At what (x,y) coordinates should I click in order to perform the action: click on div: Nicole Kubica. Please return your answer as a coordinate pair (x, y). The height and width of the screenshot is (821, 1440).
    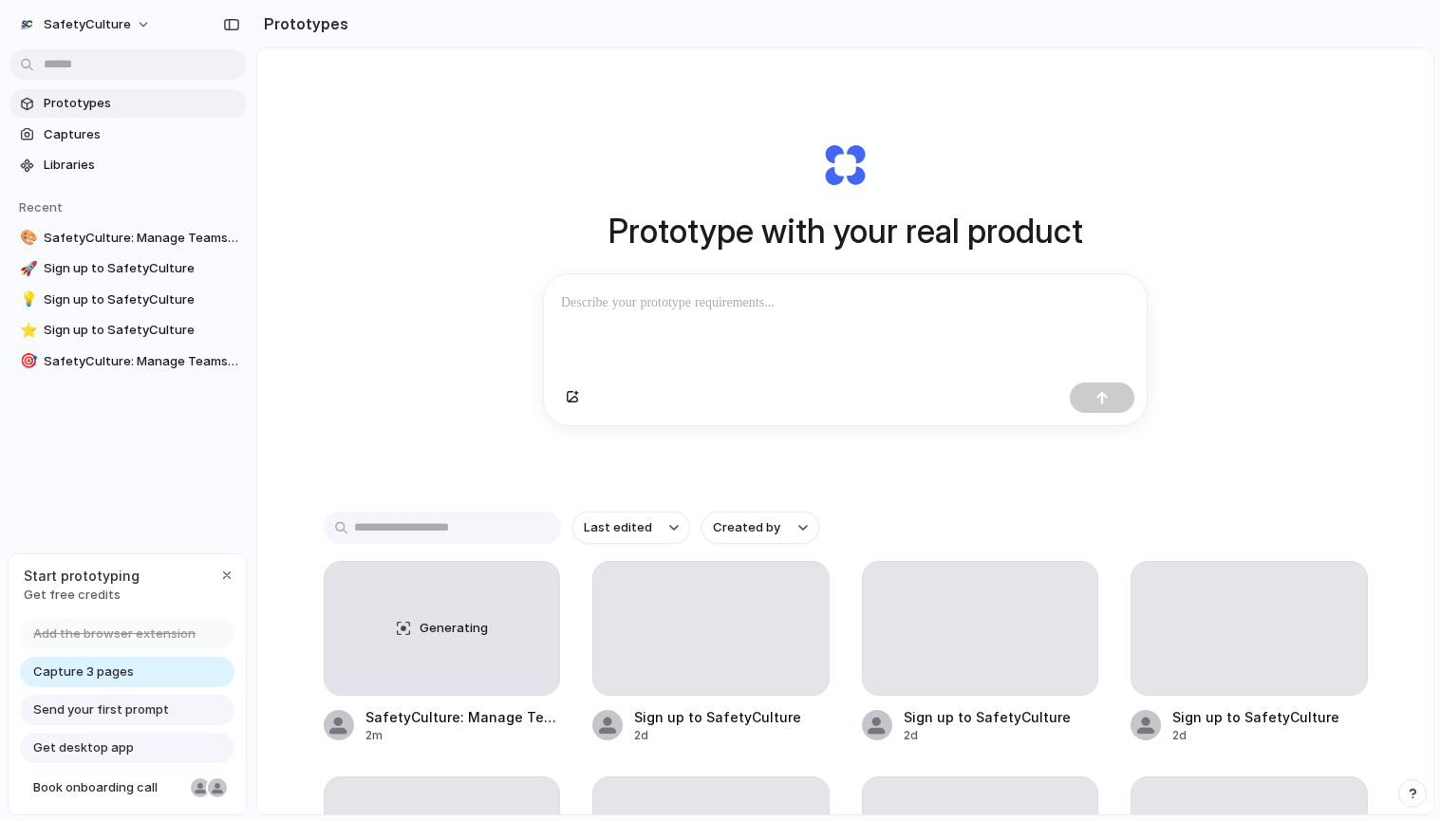
    Looking at the image, I should click on (200, 788).